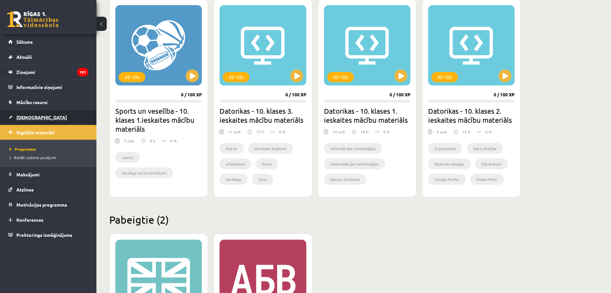 Image resolution: width=611 pixels, height=293 pixels. What do you see at coordinates (231, 148) in the screenshot?
I see `li: Datne` at bounding box center [231, 148].